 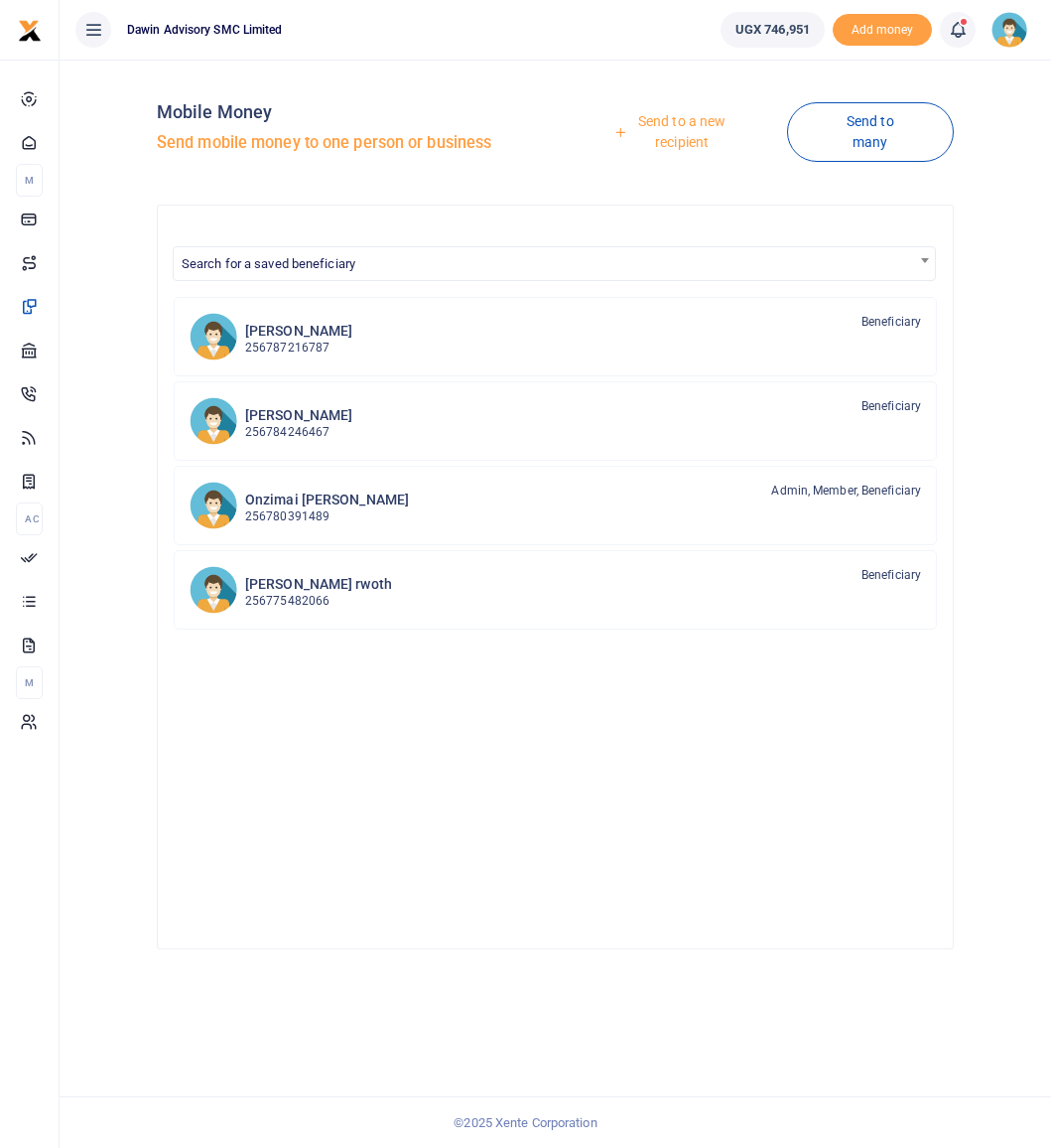 I want to click on p: 256780391489, so click(x=326, y=516).